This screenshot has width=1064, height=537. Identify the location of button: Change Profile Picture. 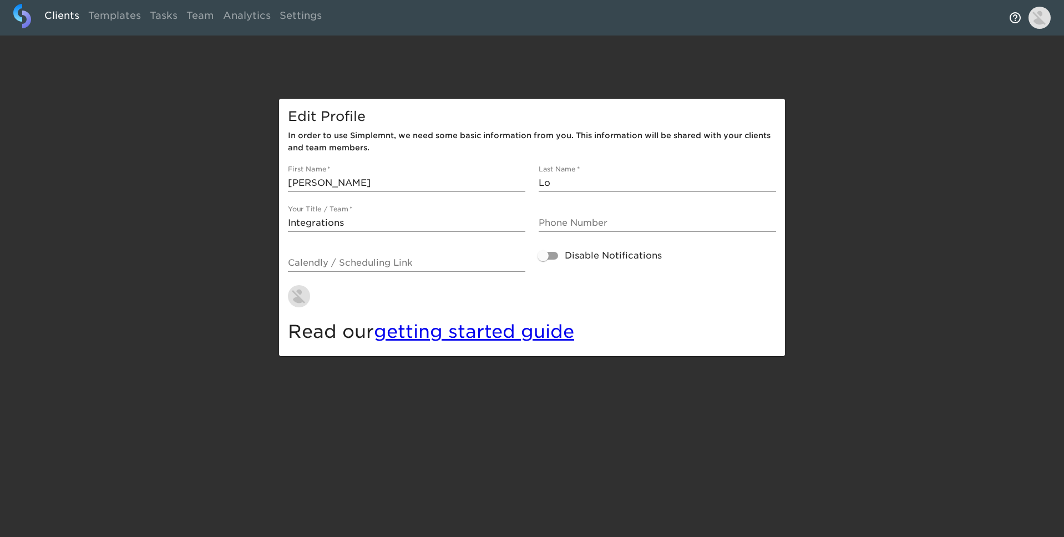
(299, 296).